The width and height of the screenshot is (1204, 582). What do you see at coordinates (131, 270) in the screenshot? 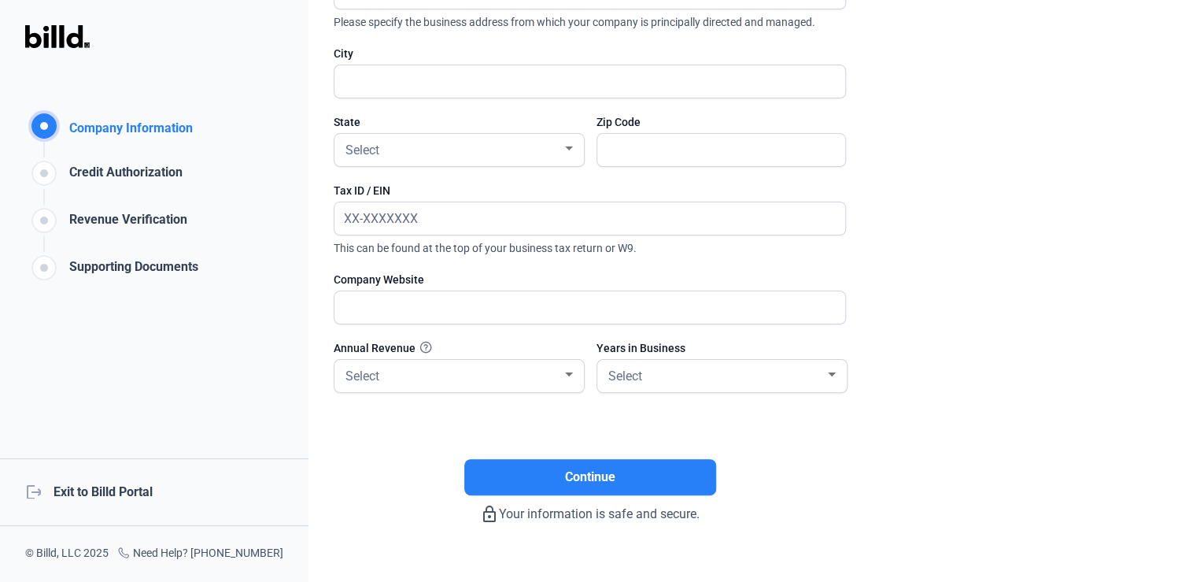
I see `div: Supporting Documents` at bounding box center [131, 270].